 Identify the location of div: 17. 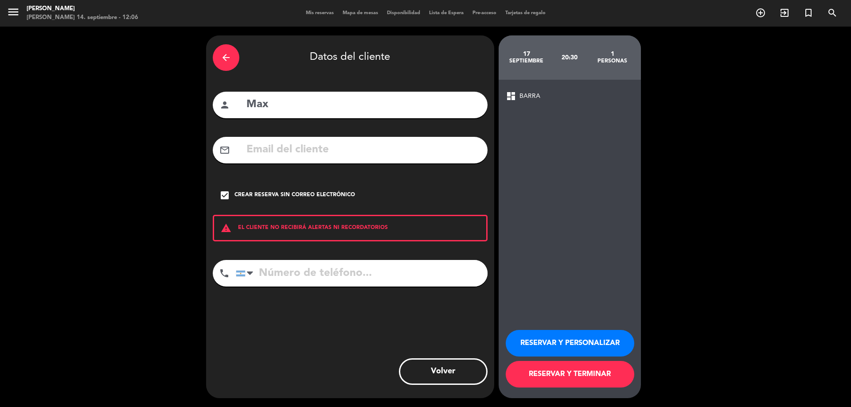
(526, 54).